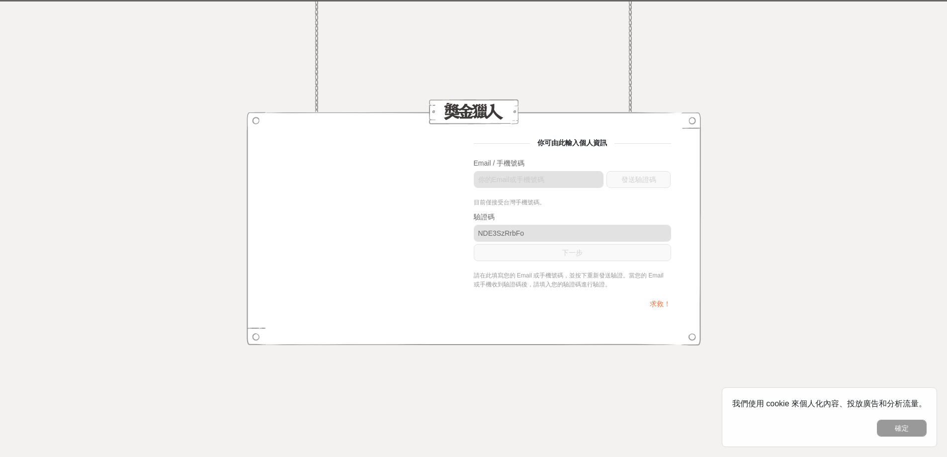 The height and width of the screenshot is (457, 947). Describe the element at coordinates (660, 304) in the screenshot. I see `a: 求救！` at that location.